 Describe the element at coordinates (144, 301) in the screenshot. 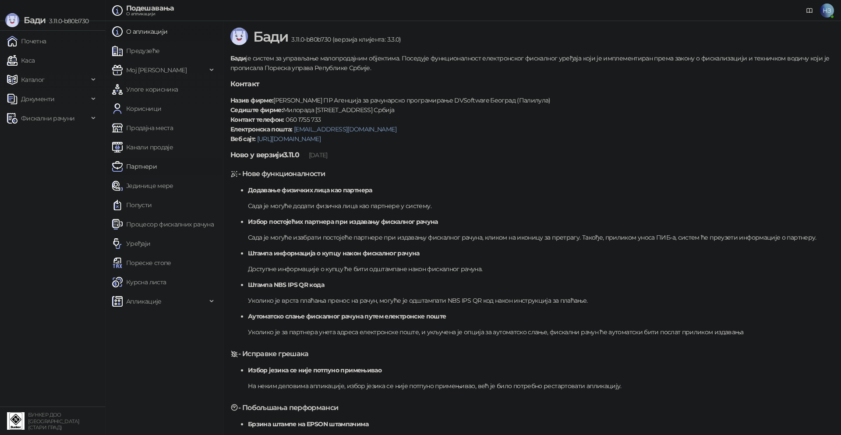

I see `span: Апликације` at that location.